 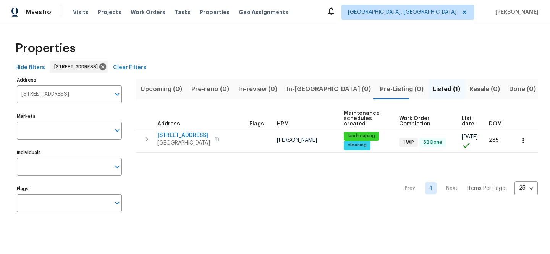 What do you see at coordinates (467, 189) in the screenshot?
I see `nav: Pagination Navigation` at bounding box center [467, 189].